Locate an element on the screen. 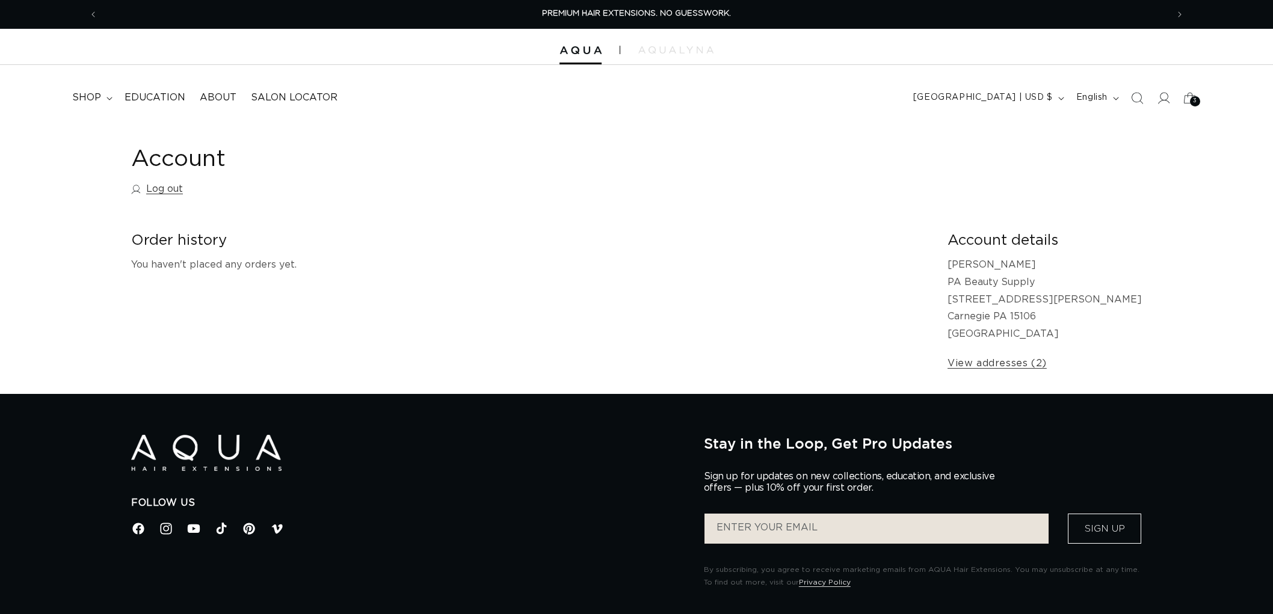  h2: Follow Us is located at coordinates (408, 503).